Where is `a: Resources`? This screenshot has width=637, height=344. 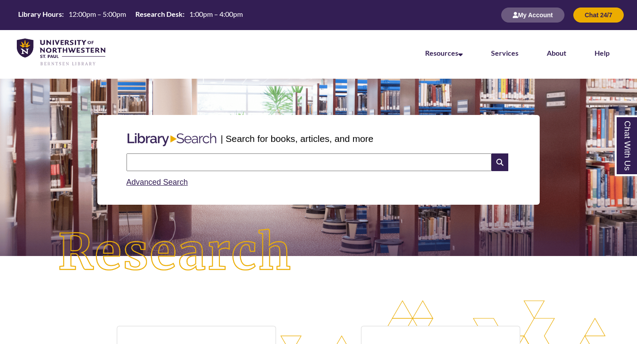
a: Resources is located at coordinates (443, 53).